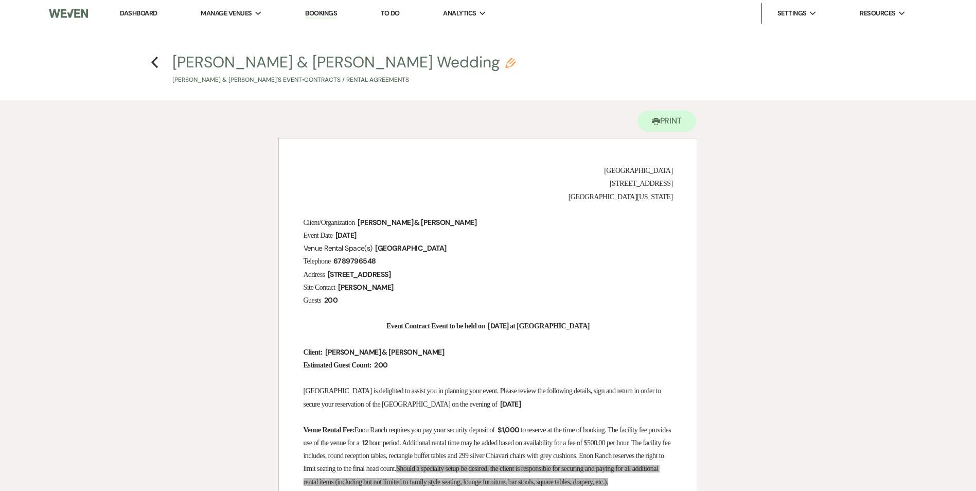 This screenshot has width=976, height=491. What do you see at coordinates (424, 430) in the screenshot?
I see `span: Enon Ranch requires you pay your security deposit of` at bounding box center [424, 430].